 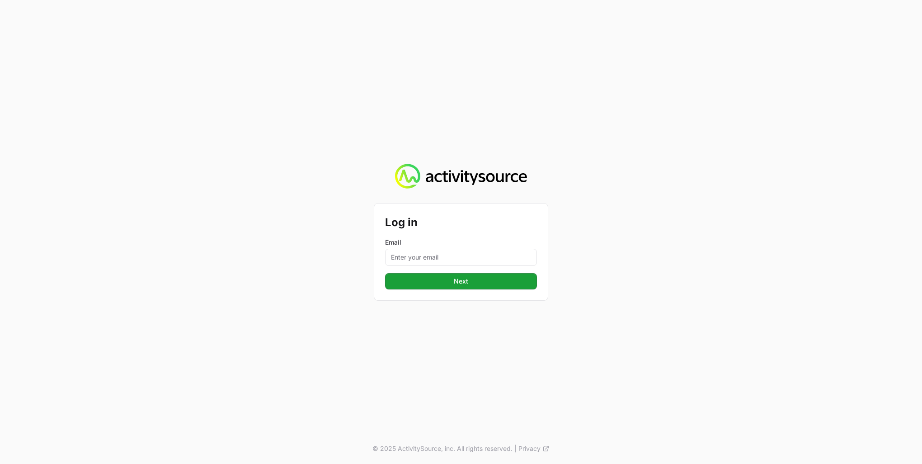 What do you see at coordinates (461, 257) in the screenshot?
I see `input: Enter your email` at bounding box center [461, 257].